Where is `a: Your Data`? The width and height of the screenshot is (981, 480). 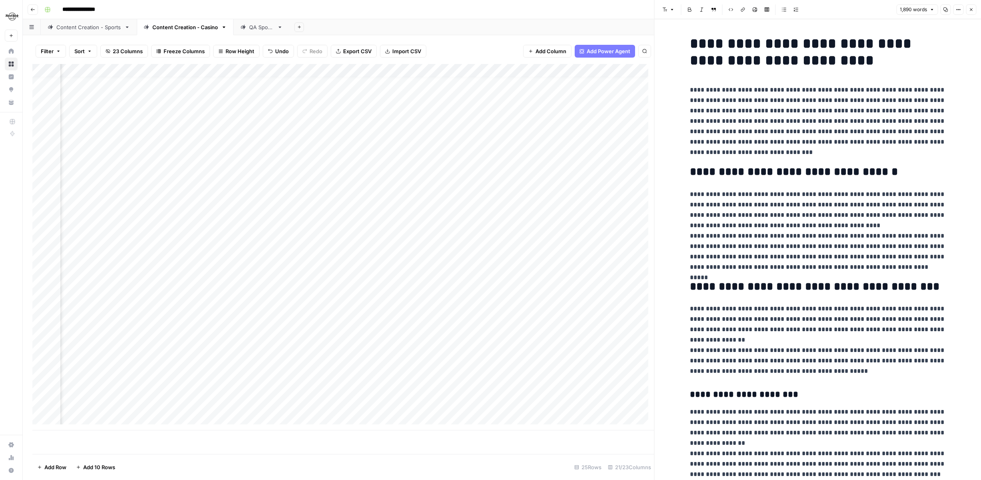 a: Your Data is located at coordinates (11, 102).